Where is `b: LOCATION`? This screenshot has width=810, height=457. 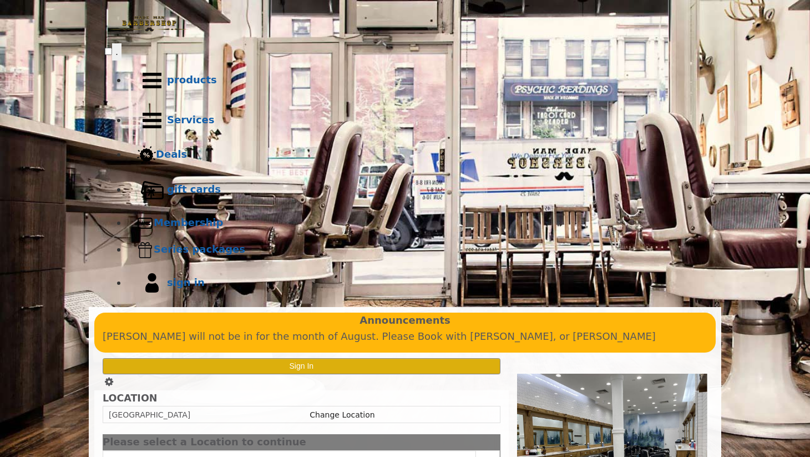 b: LOCATION is located at coordinates (130, 398).